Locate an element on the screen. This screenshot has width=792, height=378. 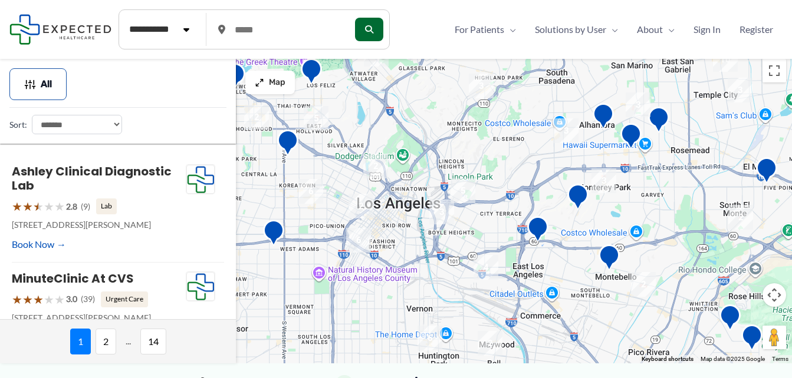
label: Sort: is located at coordinates (18, 125).